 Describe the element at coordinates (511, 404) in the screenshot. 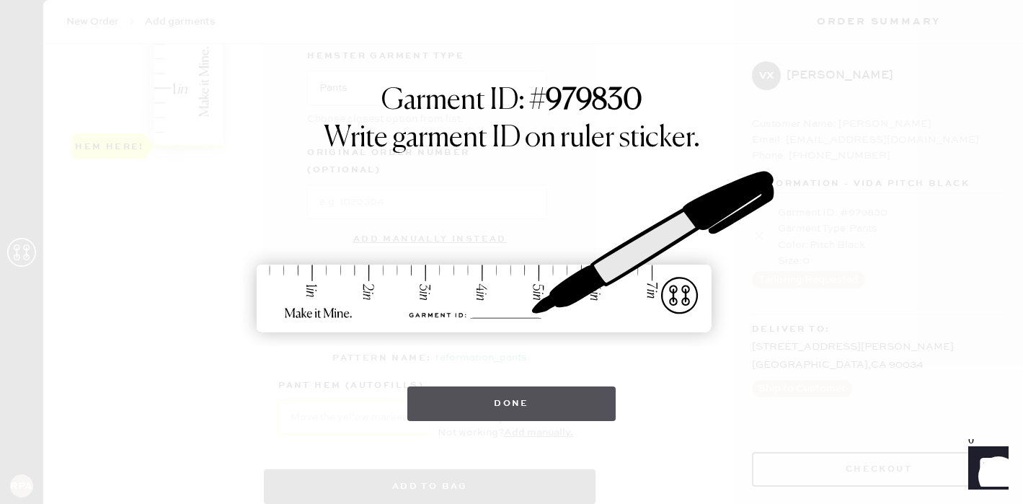

I see `button: Done` at that location.